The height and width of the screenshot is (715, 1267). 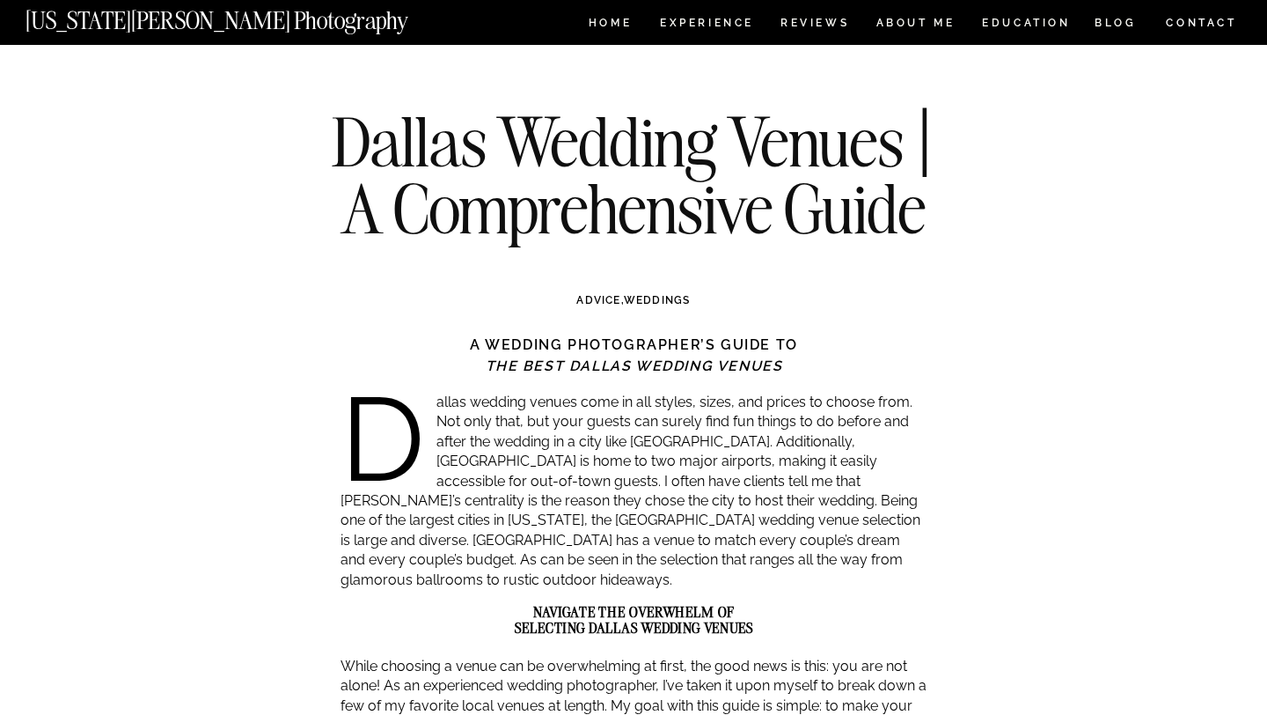 I want to click on strong: THE BEST DALLAS WEDDING VENUES, so click(x=634, y=365).